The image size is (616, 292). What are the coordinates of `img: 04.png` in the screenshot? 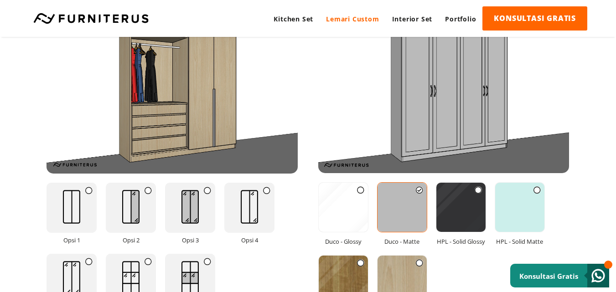 It's located at (250, 207).